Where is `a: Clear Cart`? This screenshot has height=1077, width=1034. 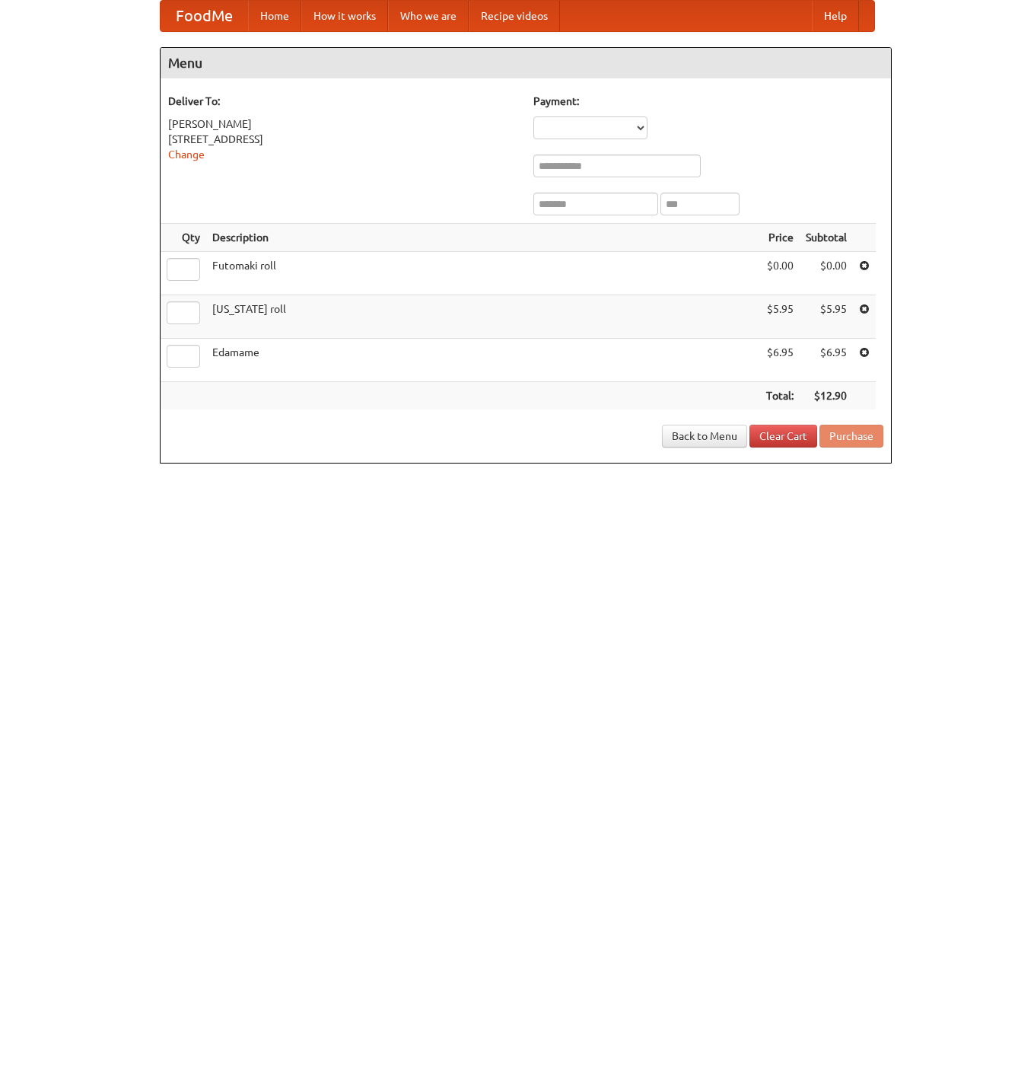 a: Clear Cart is located at coordinates (783, 436).